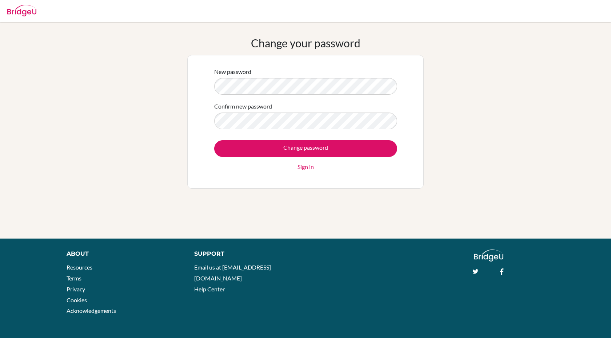  I want to click on label: New password, so click(233, 72).